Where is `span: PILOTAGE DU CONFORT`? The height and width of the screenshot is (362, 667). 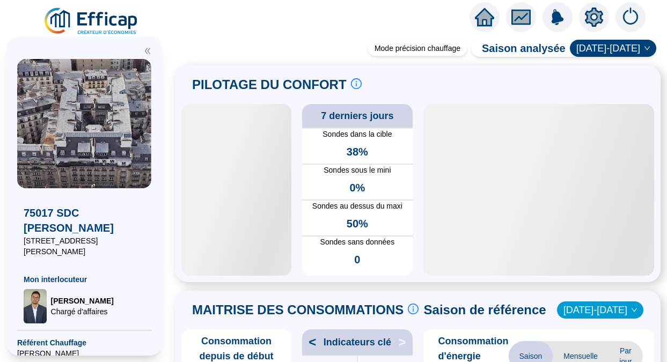 span: PILOTAGE DU CONFORT is located at coordinates (269, 85).